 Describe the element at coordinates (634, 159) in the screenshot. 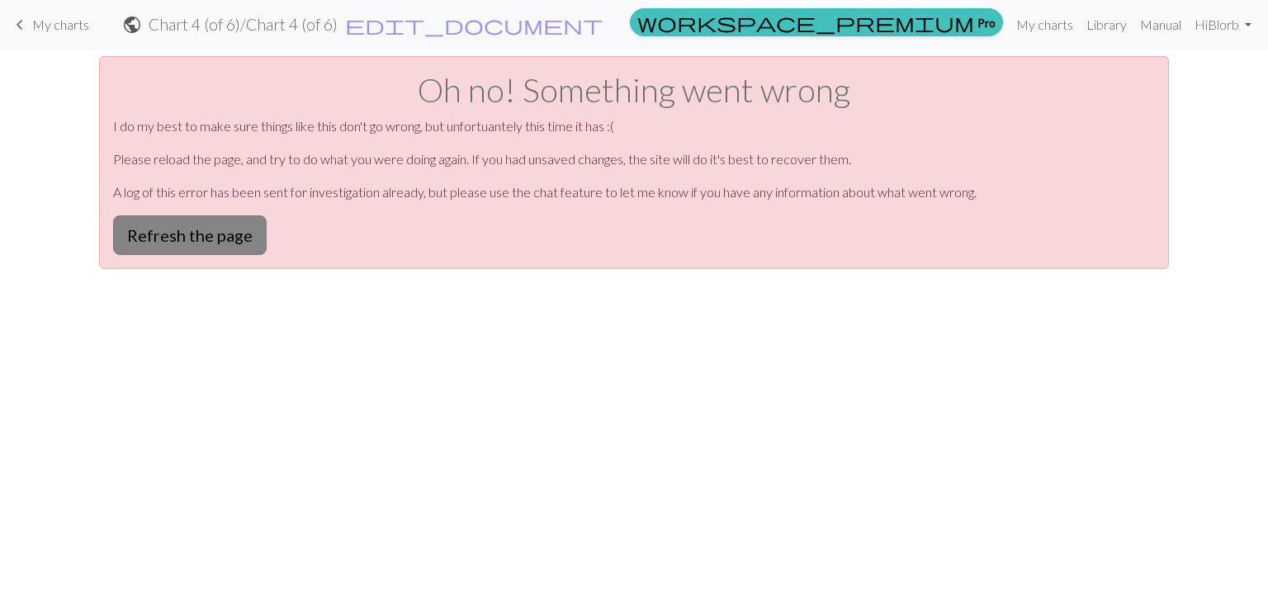

I see `p: Please reload the page, and try to do what you were doing again. If you had unsaved changes, the ...` at that location.